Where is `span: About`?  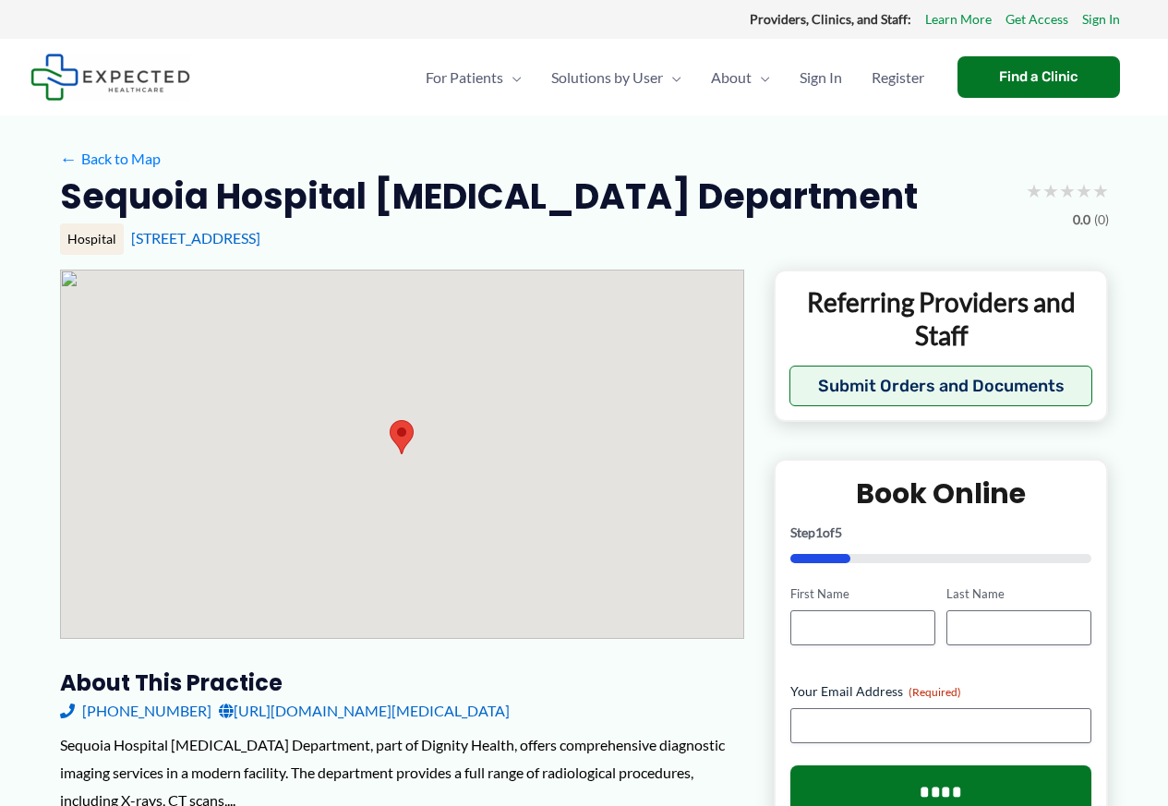 span: About is located at coordinates (731, 78).